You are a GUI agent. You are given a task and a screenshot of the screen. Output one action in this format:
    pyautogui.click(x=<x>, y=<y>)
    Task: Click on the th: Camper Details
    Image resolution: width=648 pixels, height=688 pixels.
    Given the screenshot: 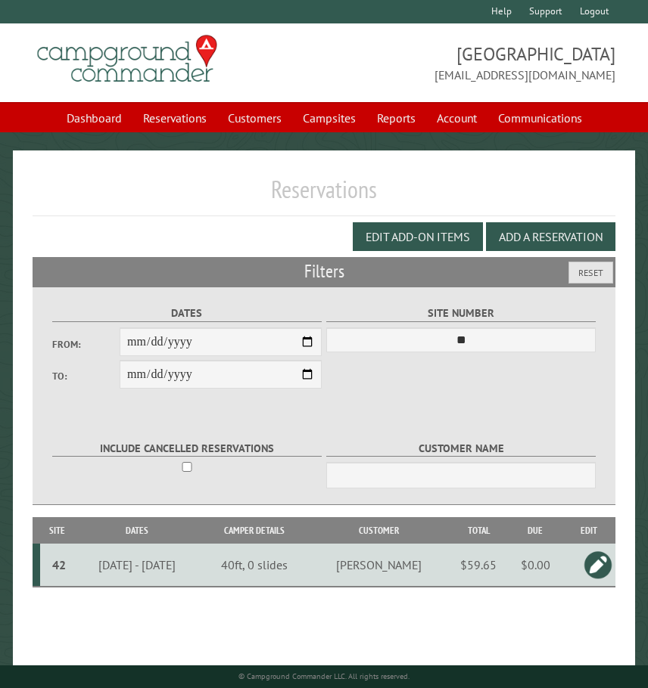 What is the action you would take?
    pyautogui.click(x=254, y=530)
    